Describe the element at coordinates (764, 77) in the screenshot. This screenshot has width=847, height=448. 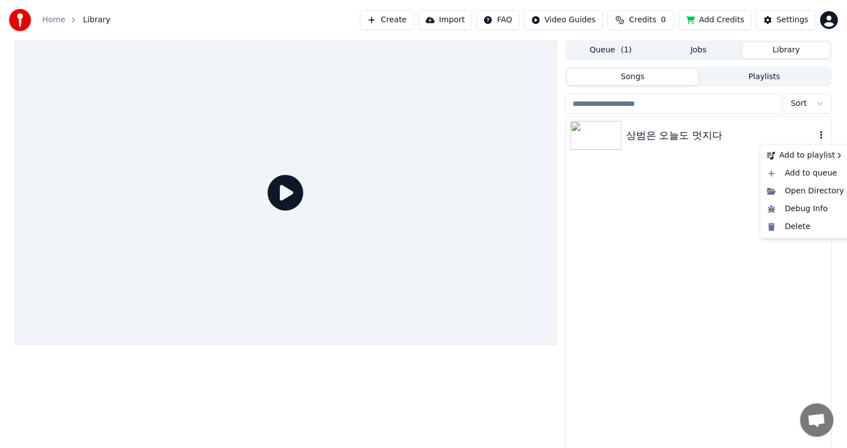
I see `button: Playlists` at that location.